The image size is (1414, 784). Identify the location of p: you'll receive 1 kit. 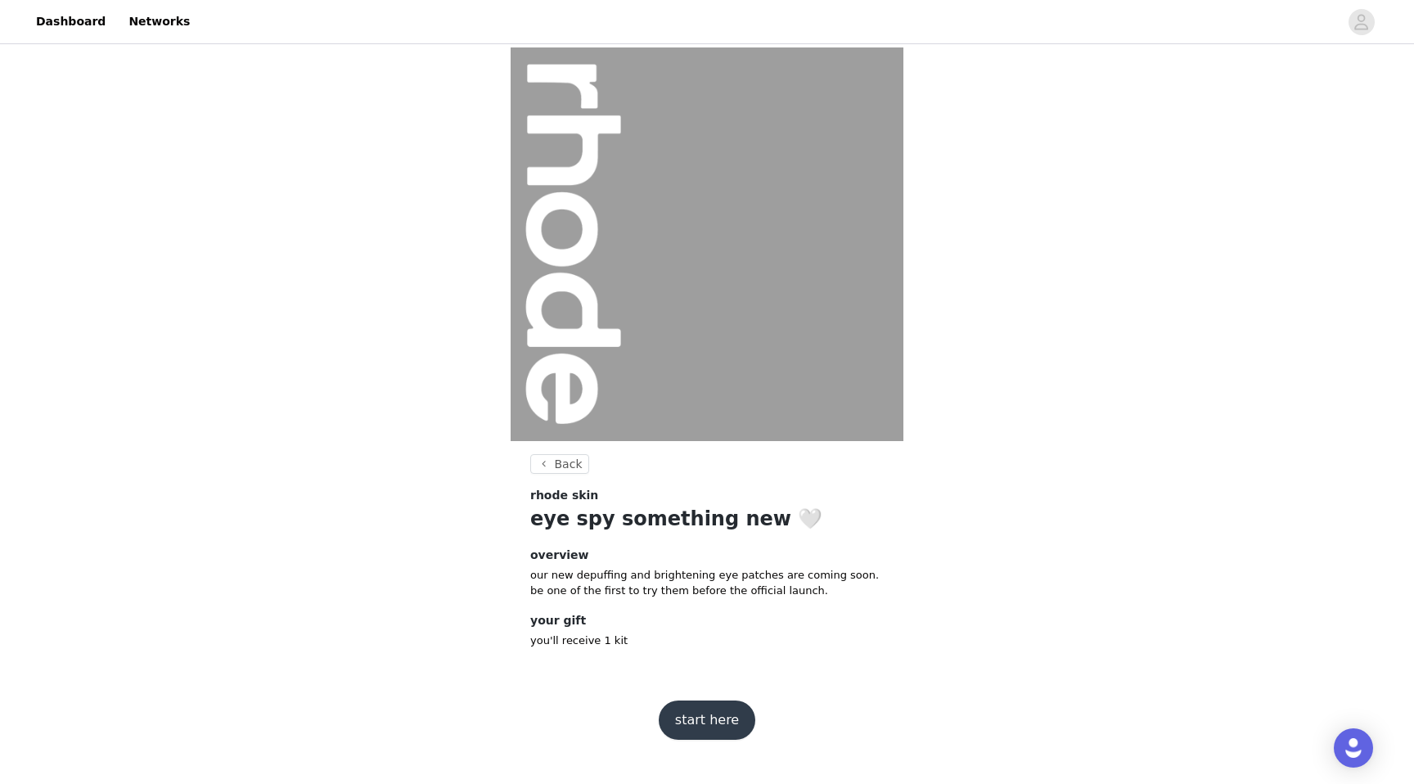
(707, 641).